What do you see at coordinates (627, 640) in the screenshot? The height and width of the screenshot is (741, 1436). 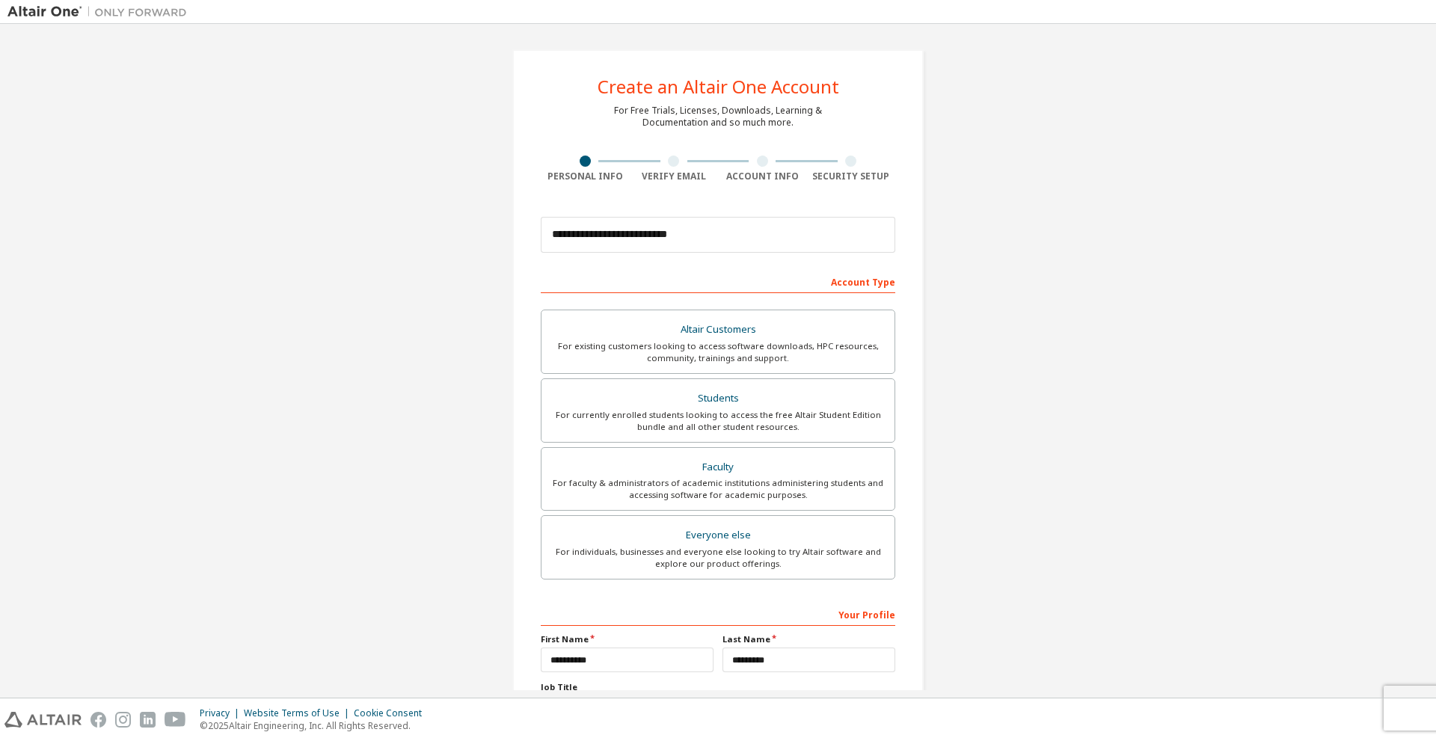 I see `label: First Name` at bounding box center [627, 640].